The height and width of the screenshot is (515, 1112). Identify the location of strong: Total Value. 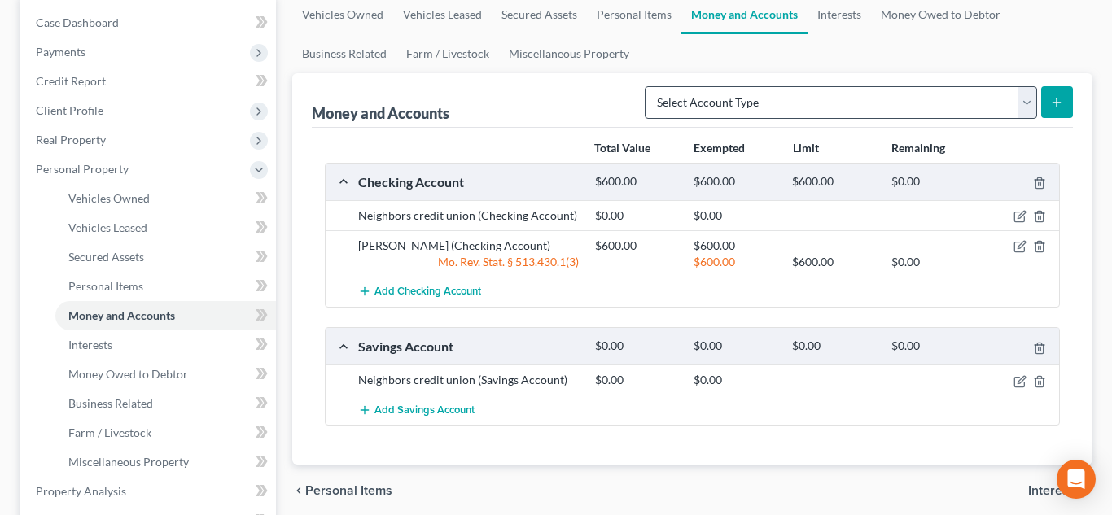
(622, 147).